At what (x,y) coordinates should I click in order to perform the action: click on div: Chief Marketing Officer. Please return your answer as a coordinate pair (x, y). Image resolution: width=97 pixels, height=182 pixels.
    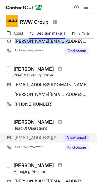
    Looking at the image, I should click on (53, 75).